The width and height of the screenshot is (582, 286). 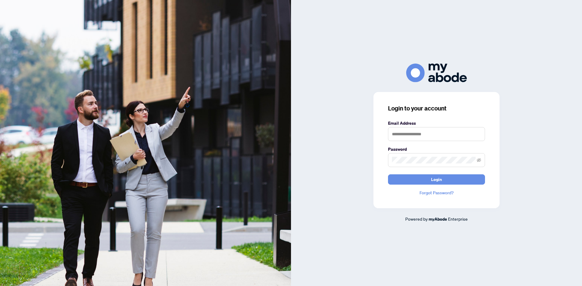 What do you see at coordinates (437, 193) in the screenshot?
I see `a: Forgot Password?` at bounding box center [437, 193].